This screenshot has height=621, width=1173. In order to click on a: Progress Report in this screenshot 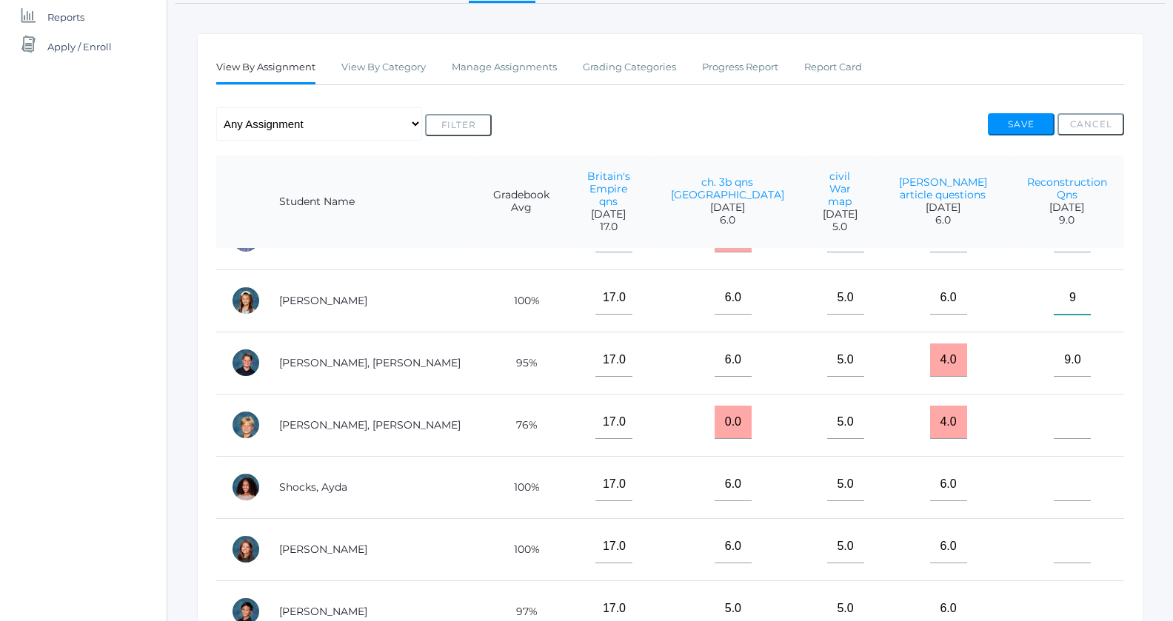, I will do `click(740, 67)`.